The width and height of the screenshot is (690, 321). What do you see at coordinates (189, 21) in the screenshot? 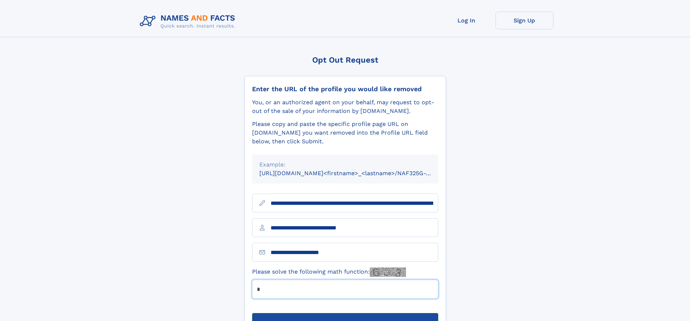
I see `img: Logo Names and Facts` at bounding box center [189, 21].